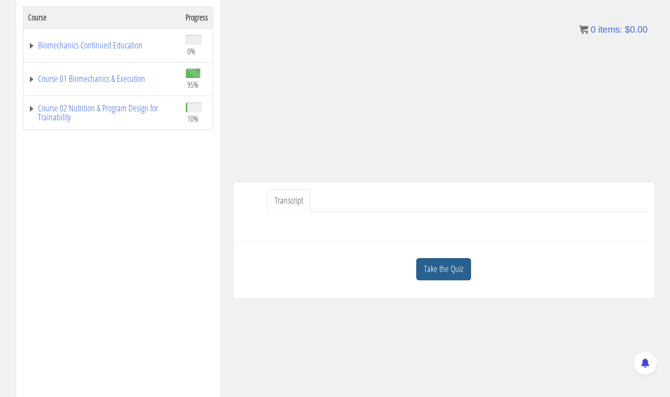 This screenshot has width=670, height=397. What do you see at coordinates (193, 85) in the screenshot?
I see `span: 95%` at bounding box center [193, 85].